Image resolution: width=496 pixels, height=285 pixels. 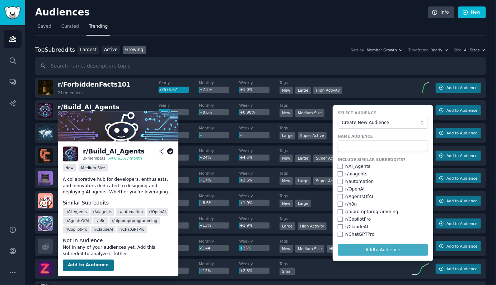 I want to click on span: r/ ClaudeAI, so click(x=103, y=229).